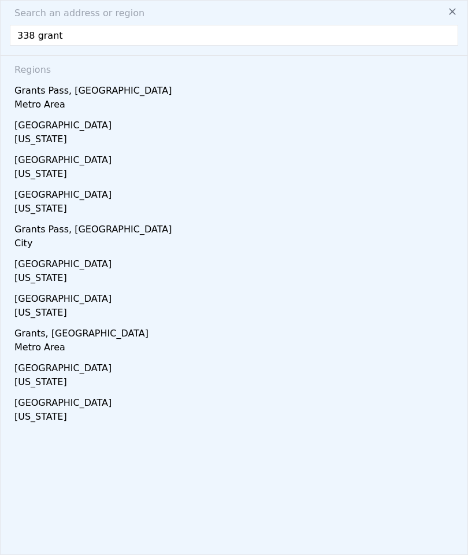 The image size is (468, 555). Describe the element at coordinates (236, 244) in the screenshot. I see `div: City` at that location.